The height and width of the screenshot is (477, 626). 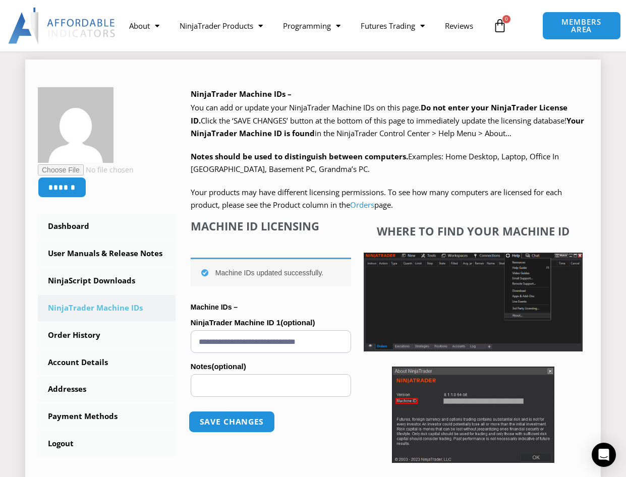 I want to click on a: NinjaTrader Machine IDs, so click(x=106, y=308).